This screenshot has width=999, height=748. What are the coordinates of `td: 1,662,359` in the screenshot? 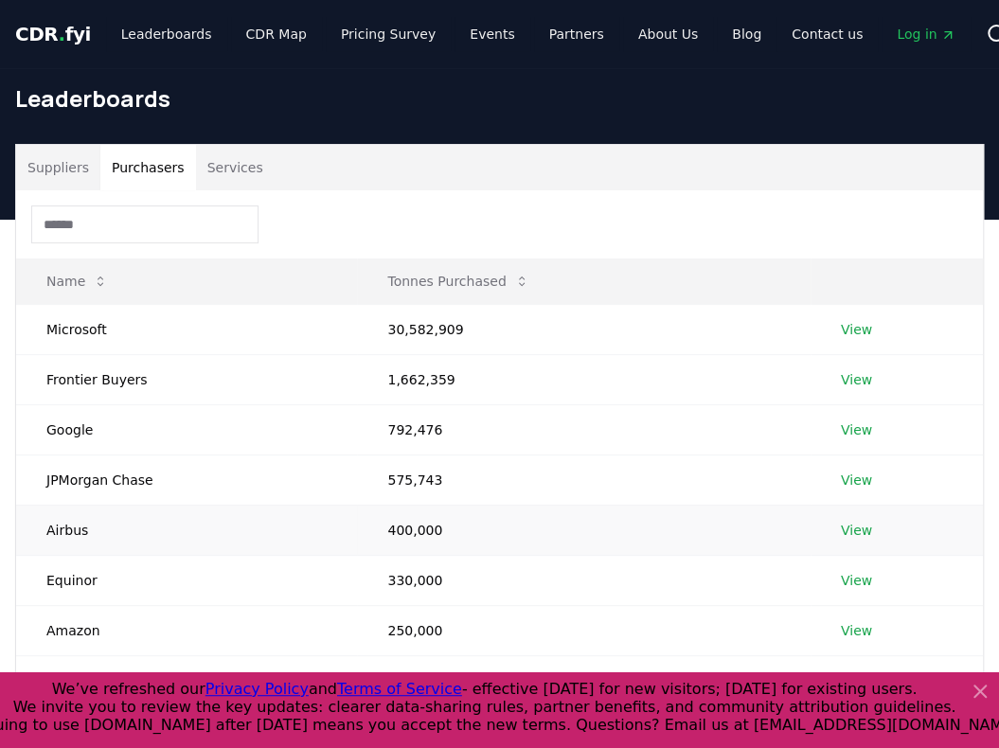 It's located at (583, 379).